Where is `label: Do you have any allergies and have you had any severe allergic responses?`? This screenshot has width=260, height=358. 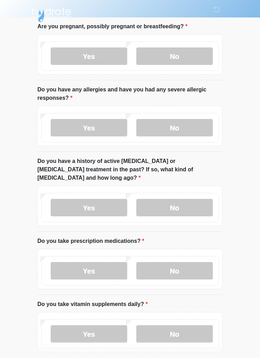 label: Do you have any allergies and have you had any severe allergic responses? is located at coordinates (130, 94).